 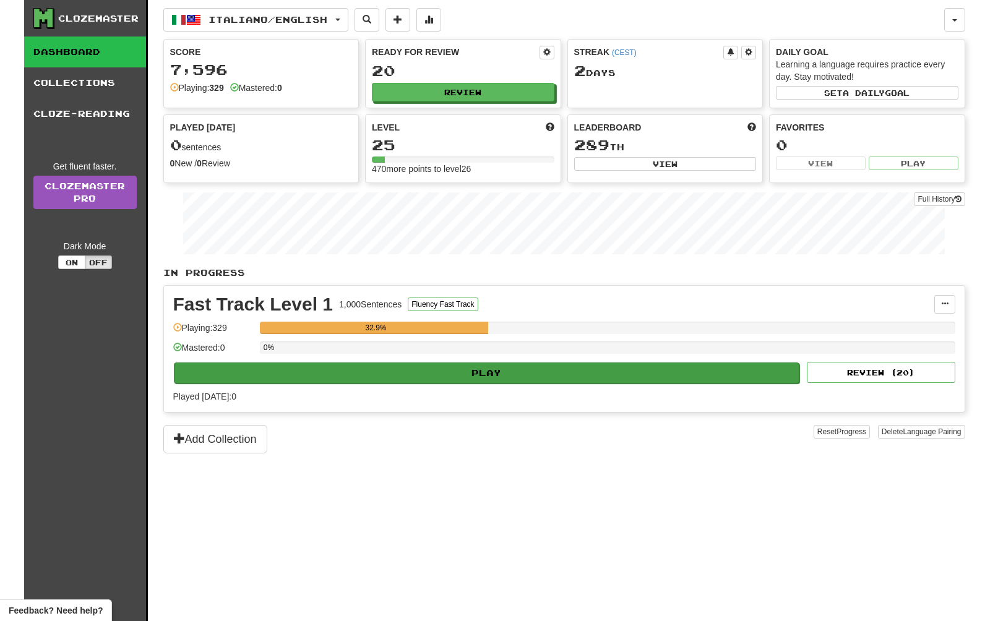 What do you see at coordinates (550, 127) in the screenshot?
I see `span: Score more points to level up` at bounding box center [550, 127].